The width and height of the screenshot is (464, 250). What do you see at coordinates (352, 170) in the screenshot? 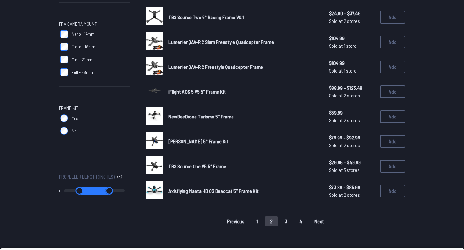
I see `span: Sold at 3 stores` at bounding box center [352, 170].